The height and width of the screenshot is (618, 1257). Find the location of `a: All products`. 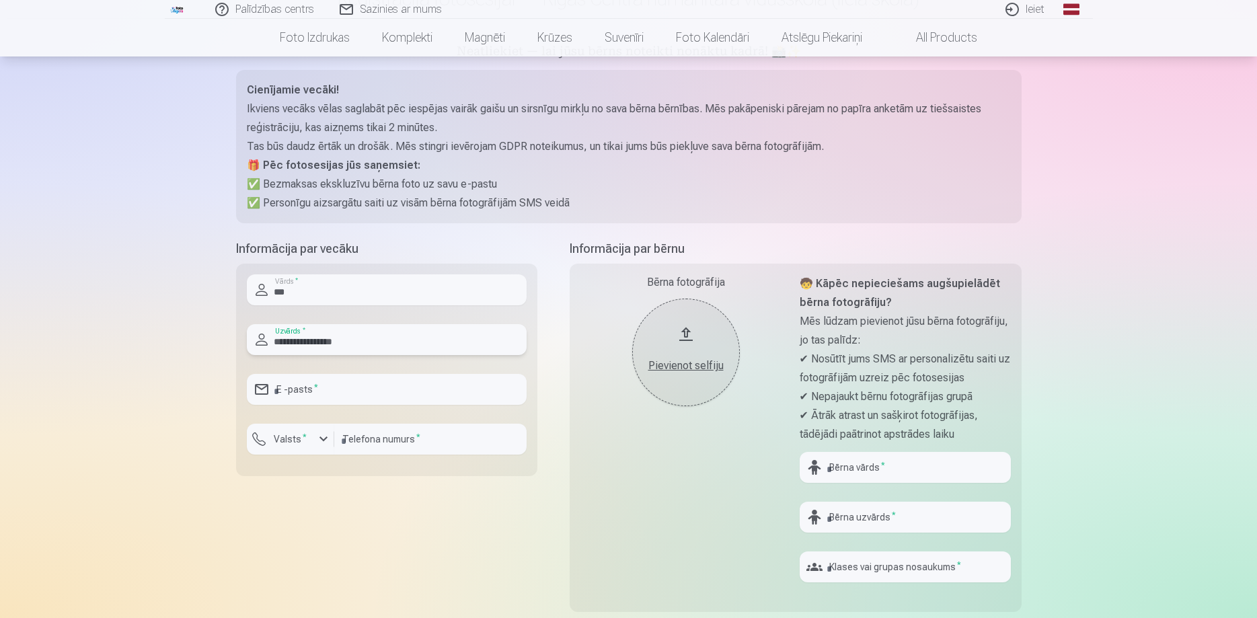

a: All products is located at coordinates (936, 38).